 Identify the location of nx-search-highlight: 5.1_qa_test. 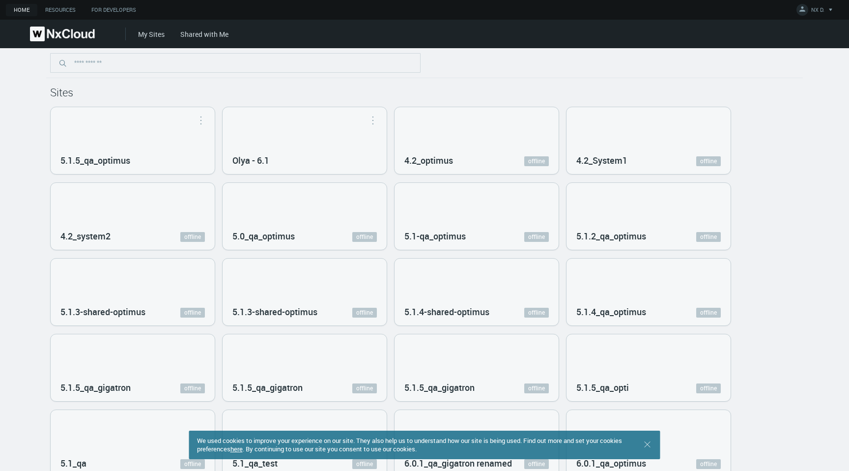
(255, 463).